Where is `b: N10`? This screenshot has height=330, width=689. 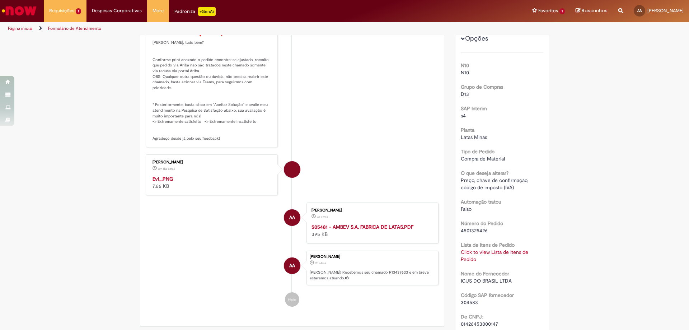 b: N10 is located at coordinates (465, 65).